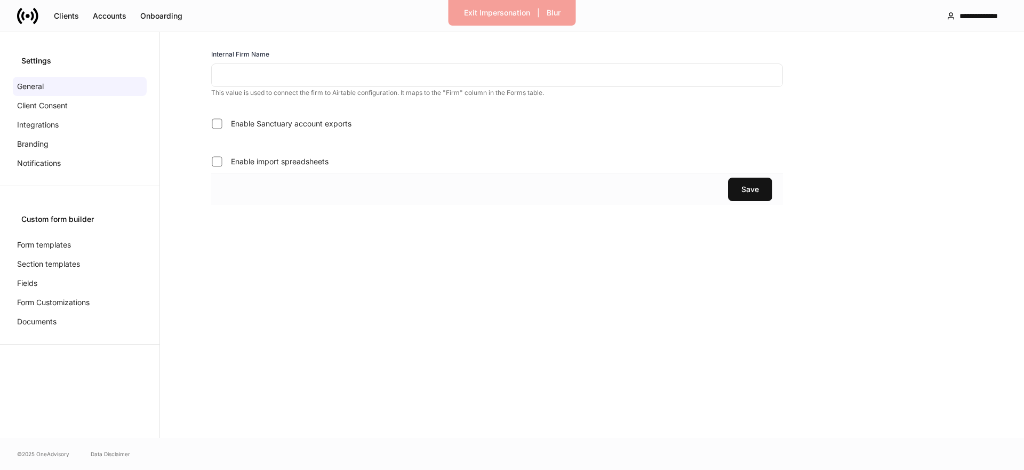 This screenshot has height=470, width=1024. Describe the element at coordinates (53, 303) in the screenshot. I see `p: Form Customizations` at that location.